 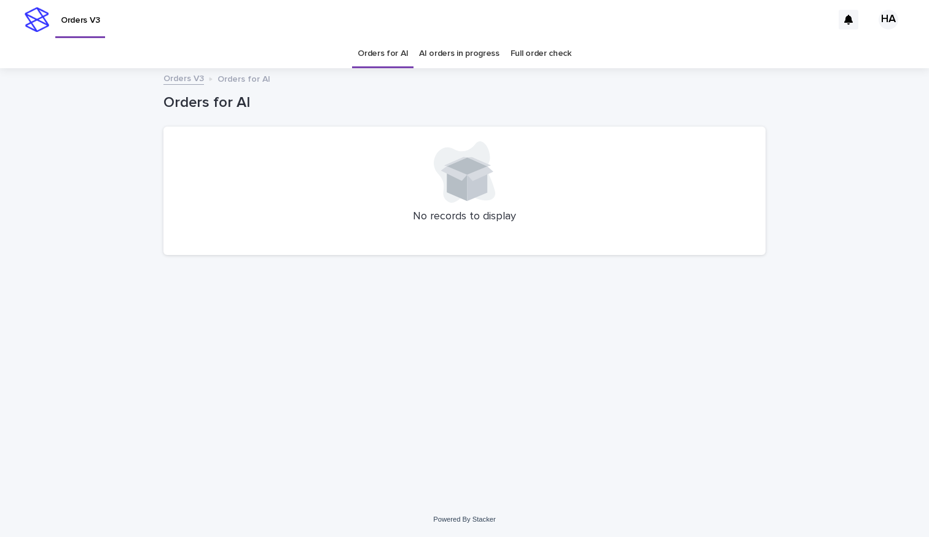 What do you see at coordinates (541, 53) in the screenshot?
I see `a: Full order check` at bounding box center [541, 53].